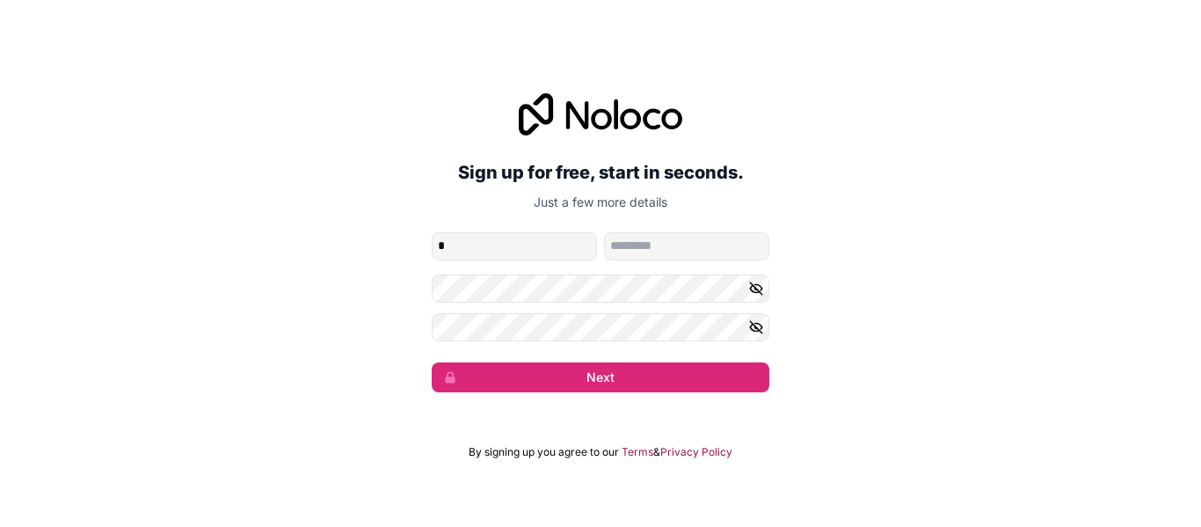  Describe the element at coordinates (601, 288) in the screenshot. I see `input: Password` at that location.